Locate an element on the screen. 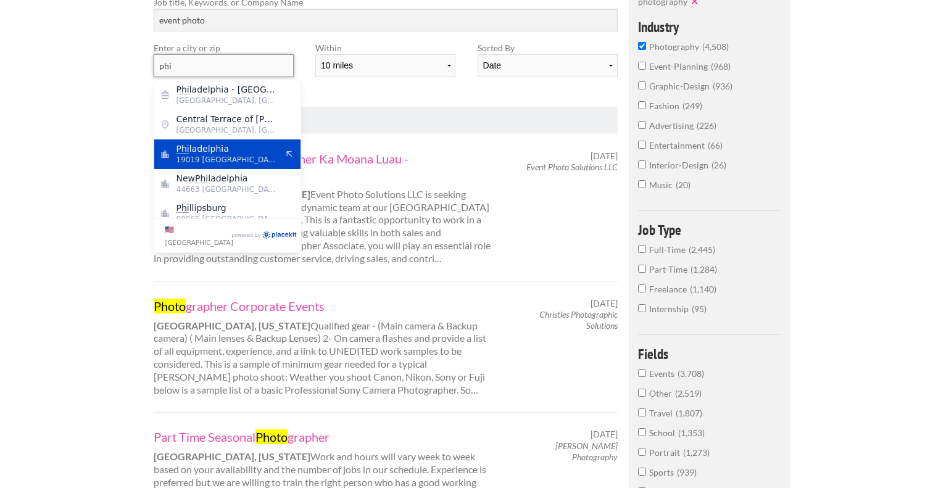  input: event-planning968 is located at coordinates (642, 65).